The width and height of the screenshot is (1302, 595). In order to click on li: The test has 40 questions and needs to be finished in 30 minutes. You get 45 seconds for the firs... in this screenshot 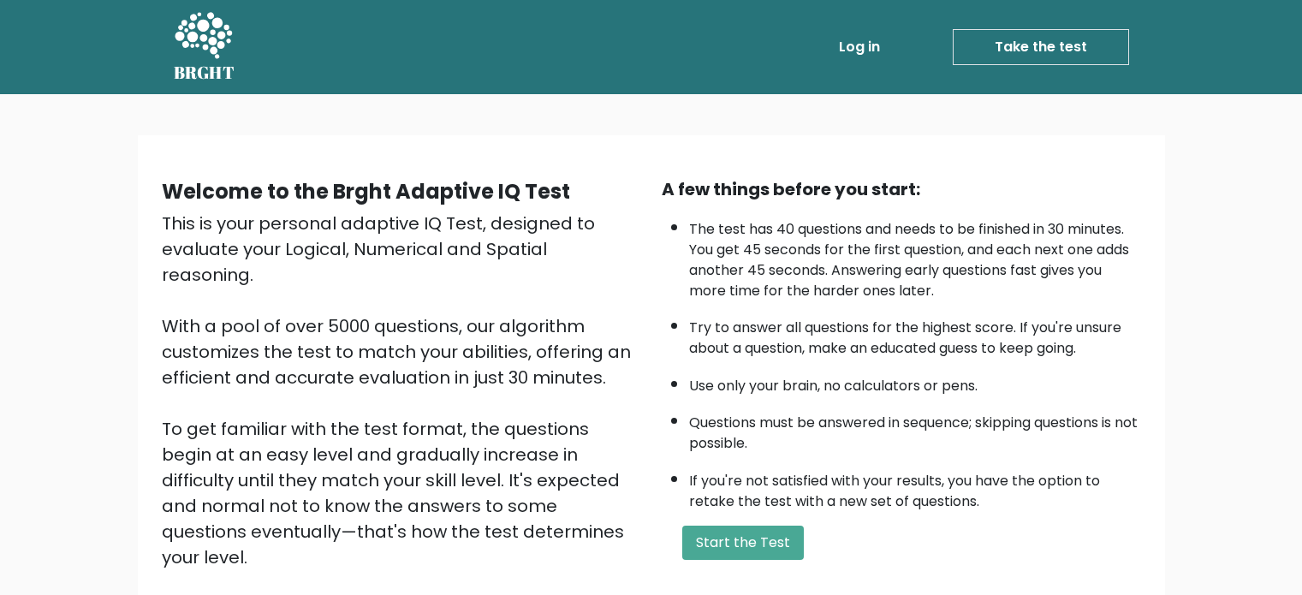, I will do `click(915, 256)`.